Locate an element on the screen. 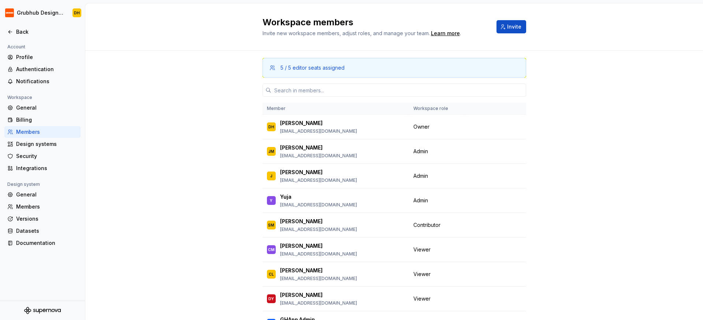 The width and height of the screenshot is (703, 320). a: Notifications is located at coordinates (42, 81).